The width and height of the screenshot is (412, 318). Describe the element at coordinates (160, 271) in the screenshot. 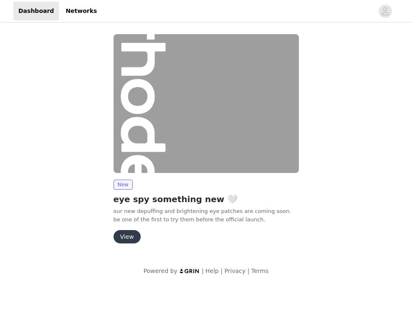

I see `span: Powered by` at that location.